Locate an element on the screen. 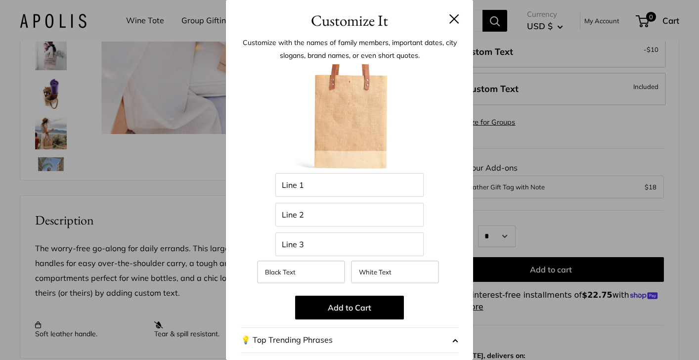 The image size is (699, 360). label: Black Text is located at coordinates (301, 272).